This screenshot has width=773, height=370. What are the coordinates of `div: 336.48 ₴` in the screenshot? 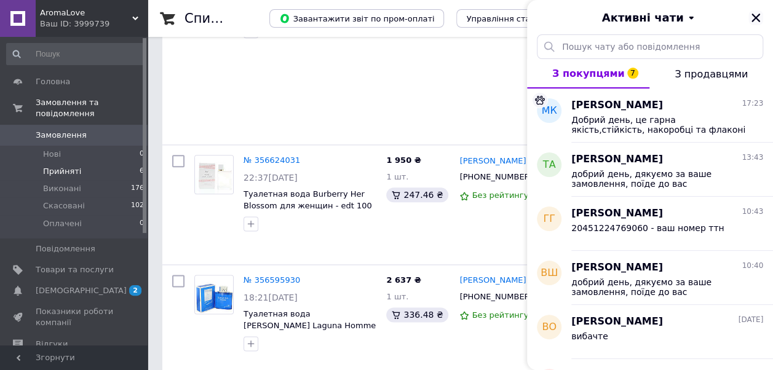 It's located at (417, 315).